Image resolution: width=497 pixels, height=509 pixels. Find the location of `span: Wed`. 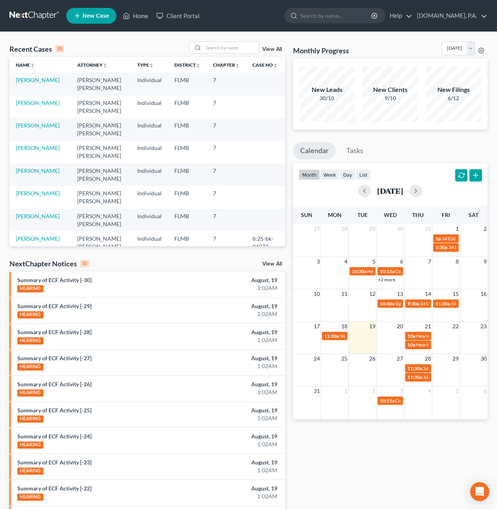

span: Wed is located at coordinates (390, 215).